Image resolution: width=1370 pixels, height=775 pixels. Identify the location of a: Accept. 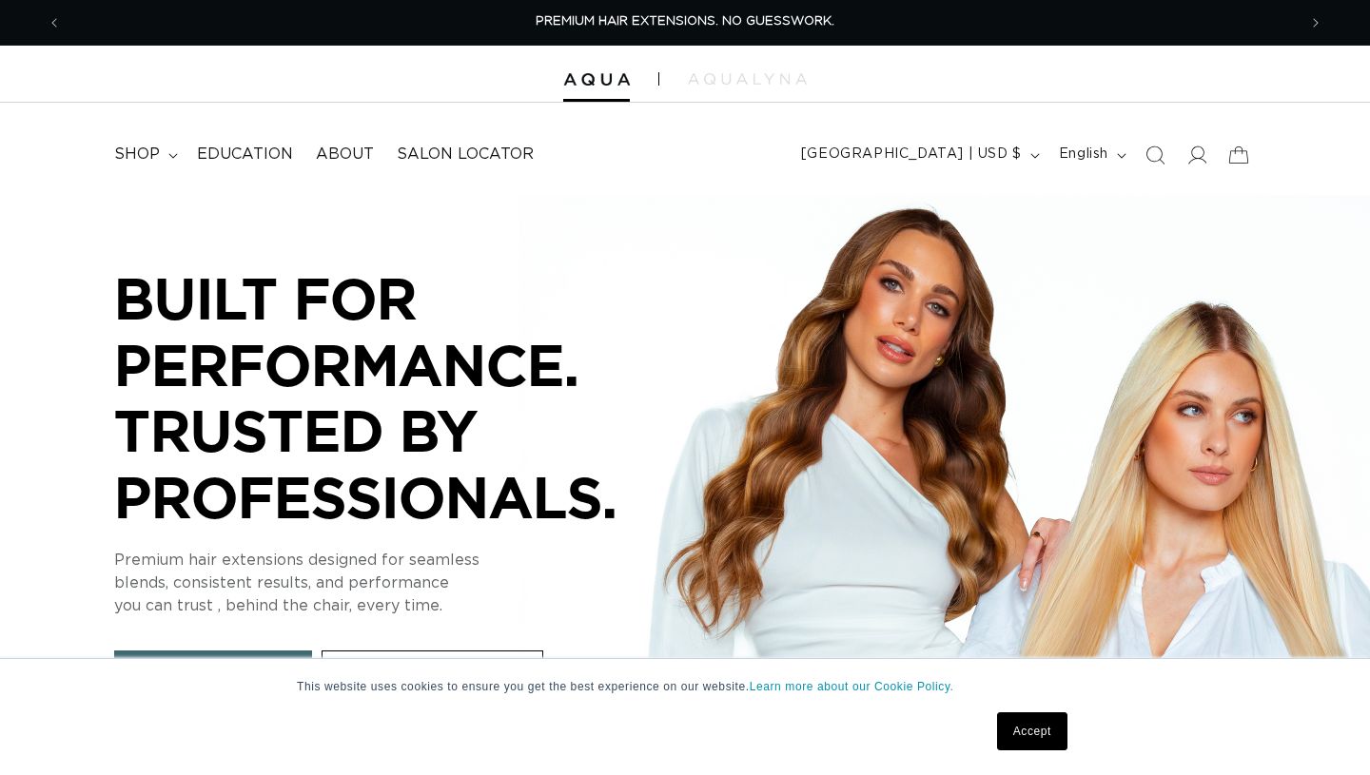
(1032, 731).